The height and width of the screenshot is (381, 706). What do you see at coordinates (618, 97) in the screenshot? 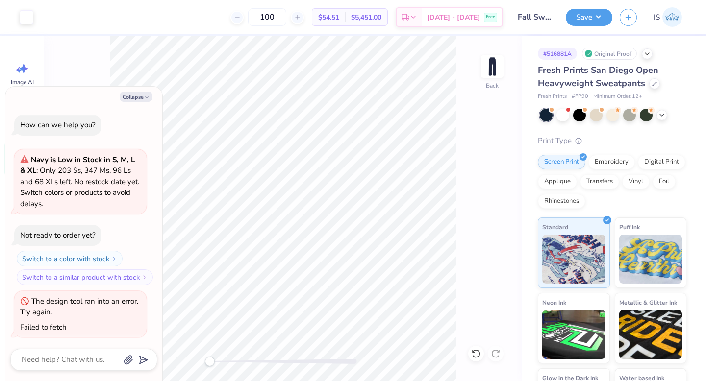
I see `span: Minimum Order: 12 +` at bounding box center [618, 97].